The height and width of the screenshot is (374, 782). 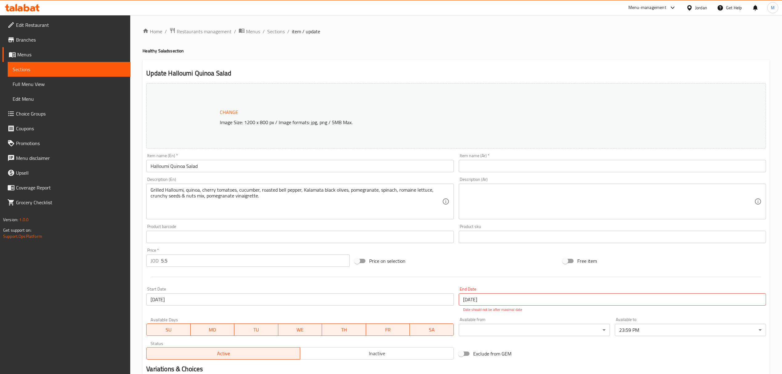 What do you see at coordinates (229, 112) in the screenshot?
I see `button: Change` at bounding box center [229, 112].